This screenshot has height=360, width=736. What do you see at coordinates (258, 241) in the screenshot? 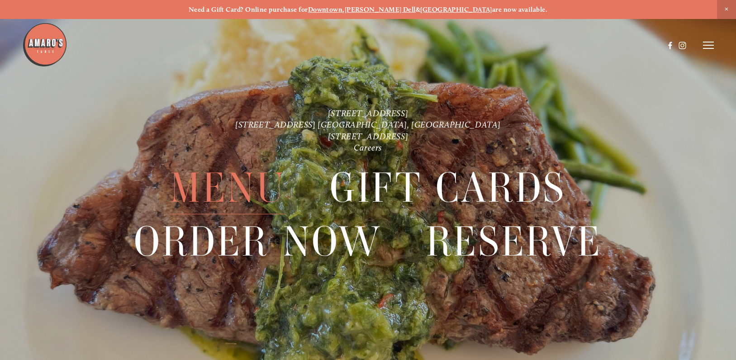
I see `a: Order Now` at bounding box center [258, 241].